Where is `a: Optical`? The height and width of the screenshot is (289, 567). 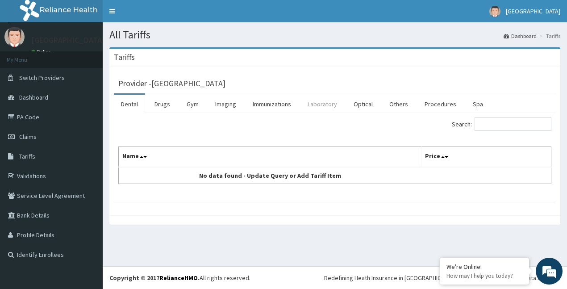 a: Optical is located at coordinates (363, 104).